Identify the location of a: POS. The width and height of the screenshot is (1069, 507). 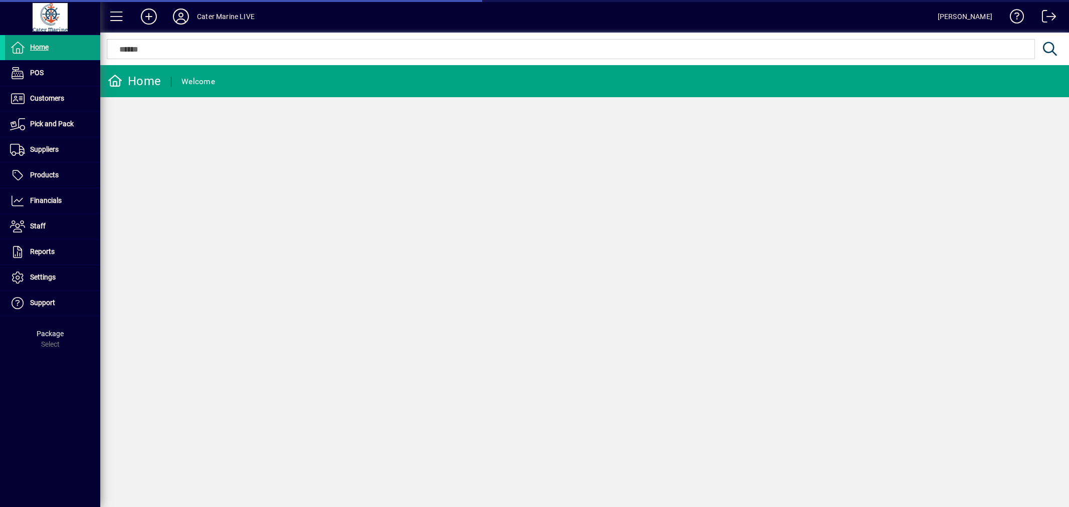
(53, 73).